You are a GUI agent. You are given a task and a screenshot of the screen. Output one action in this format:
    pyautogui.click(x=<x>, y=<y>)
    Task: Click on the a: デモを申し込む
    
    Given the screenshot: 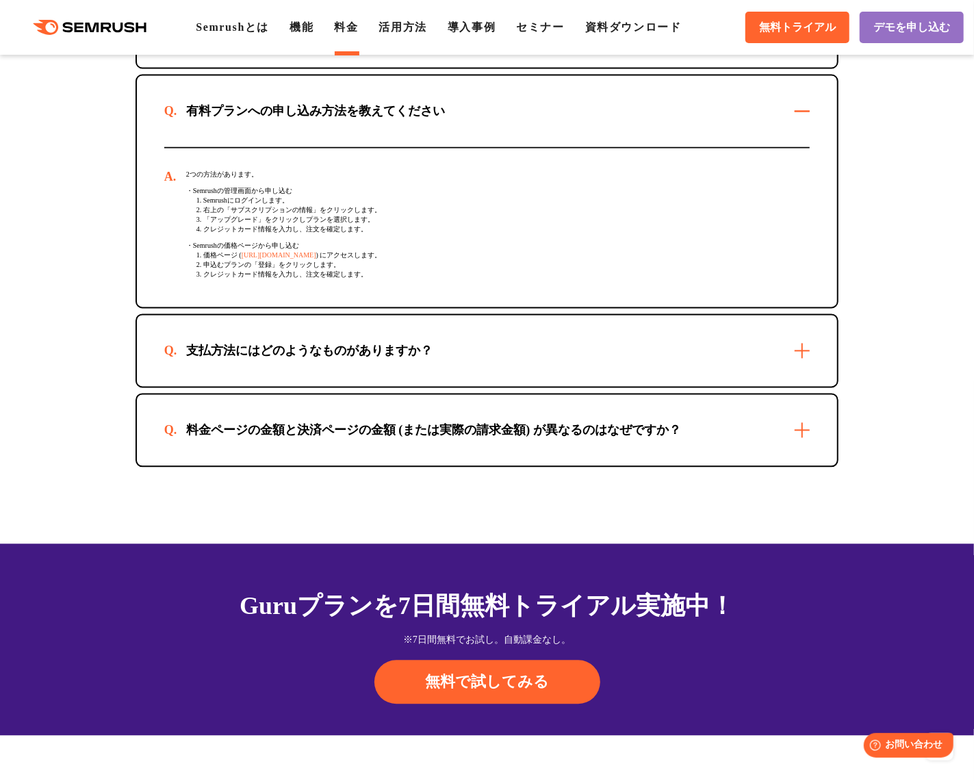 What is the action you would take?
    pyautogui.click(x=912, y=27)
    